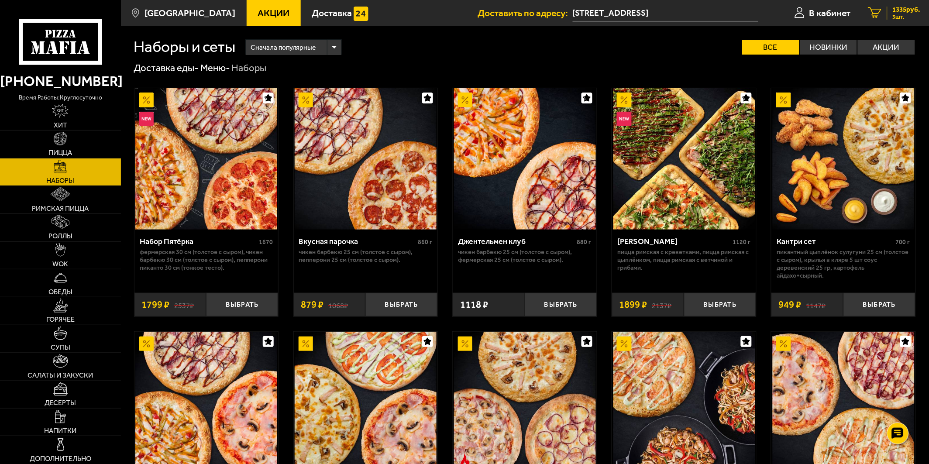 The image size is (929, 464). Describe the element at coordinates (742, 242) in the screenshot. I see `span: 1120 г` at that location.